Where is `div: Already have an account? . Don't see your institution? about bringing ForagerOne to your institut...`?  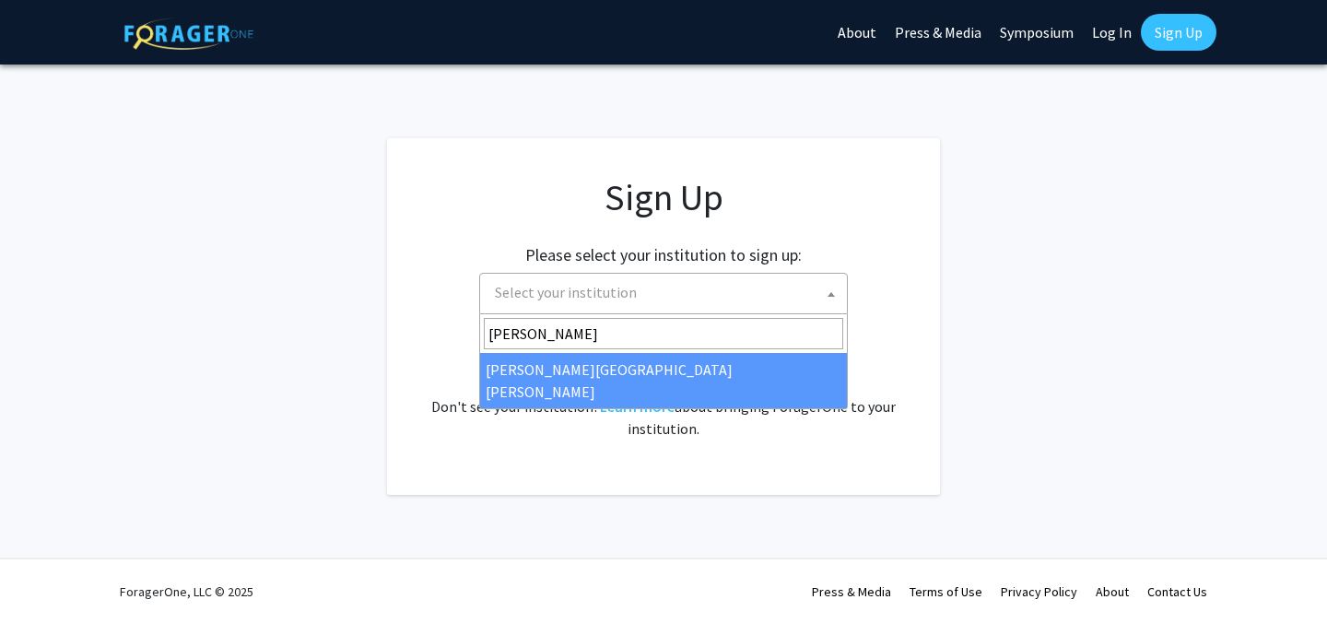 div: Already have an account? . Don't see your institution? about bringing ForagerOne to your institut... is located at coordinates (664, 395).